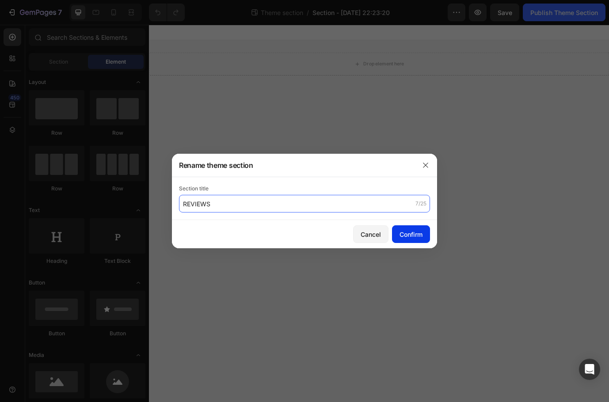 This screenshot has width=609, height=402. I want to click on div: Drop element here, so click(270, 45).